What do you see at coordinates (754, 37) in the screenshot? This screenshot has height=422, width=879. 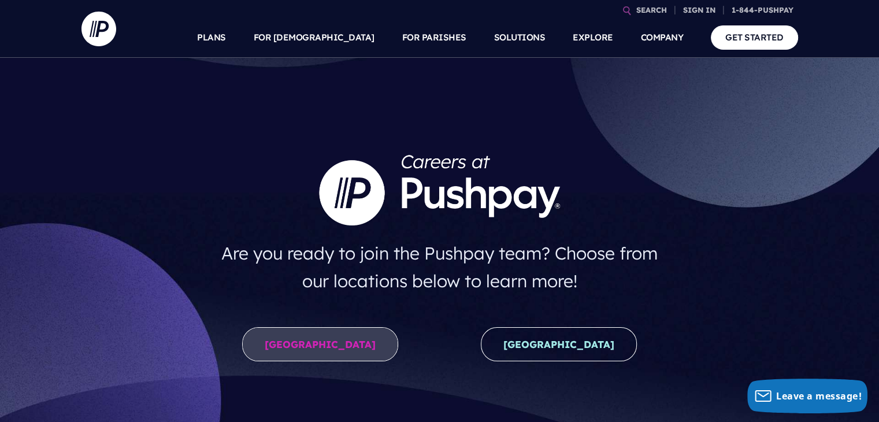 I see `a: GET STARTED` at bounding box center [754, 37].